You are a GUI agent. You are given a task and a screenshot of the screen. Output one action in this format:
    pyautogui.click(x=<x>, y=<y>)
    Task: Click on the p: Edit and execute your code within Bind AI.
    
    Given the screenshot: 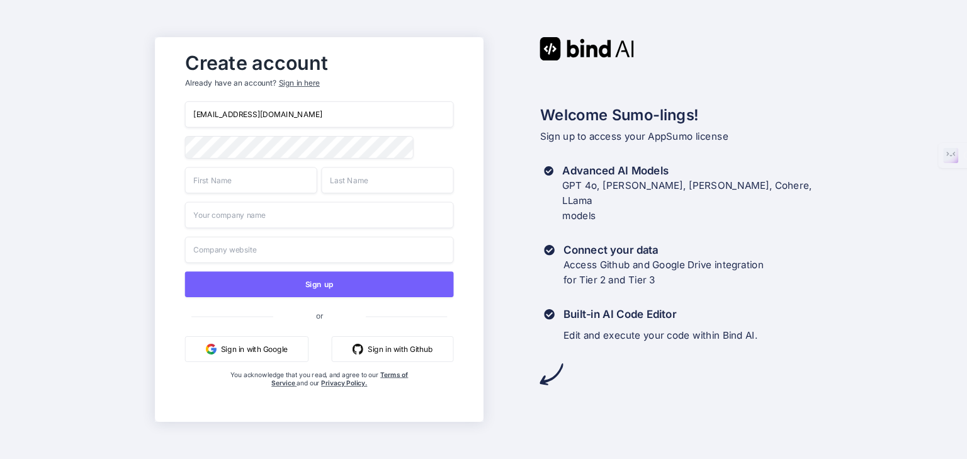 What is the action you would take?
    pyautogui.click(x=660, y=335)
    